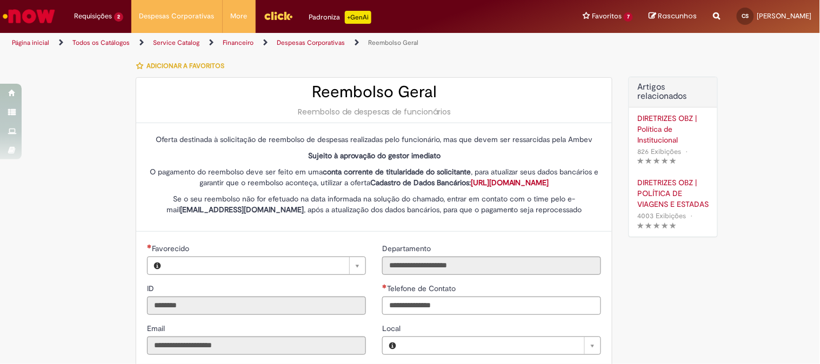  Describe the element at coordinates (157, 266) in the screenshot. I see `button: Favorecido, Visualizar este registro` at that location.